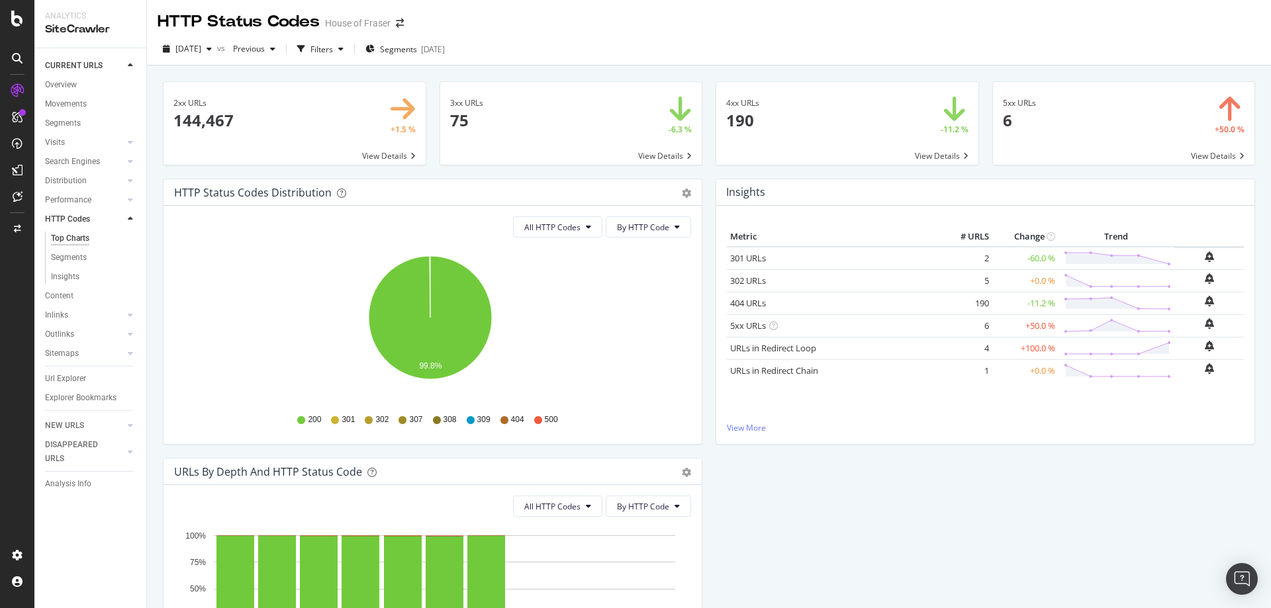  Describe the element at coordinates (68, 219) in the screenshot. I see `div: HTTP Codes` at that location.